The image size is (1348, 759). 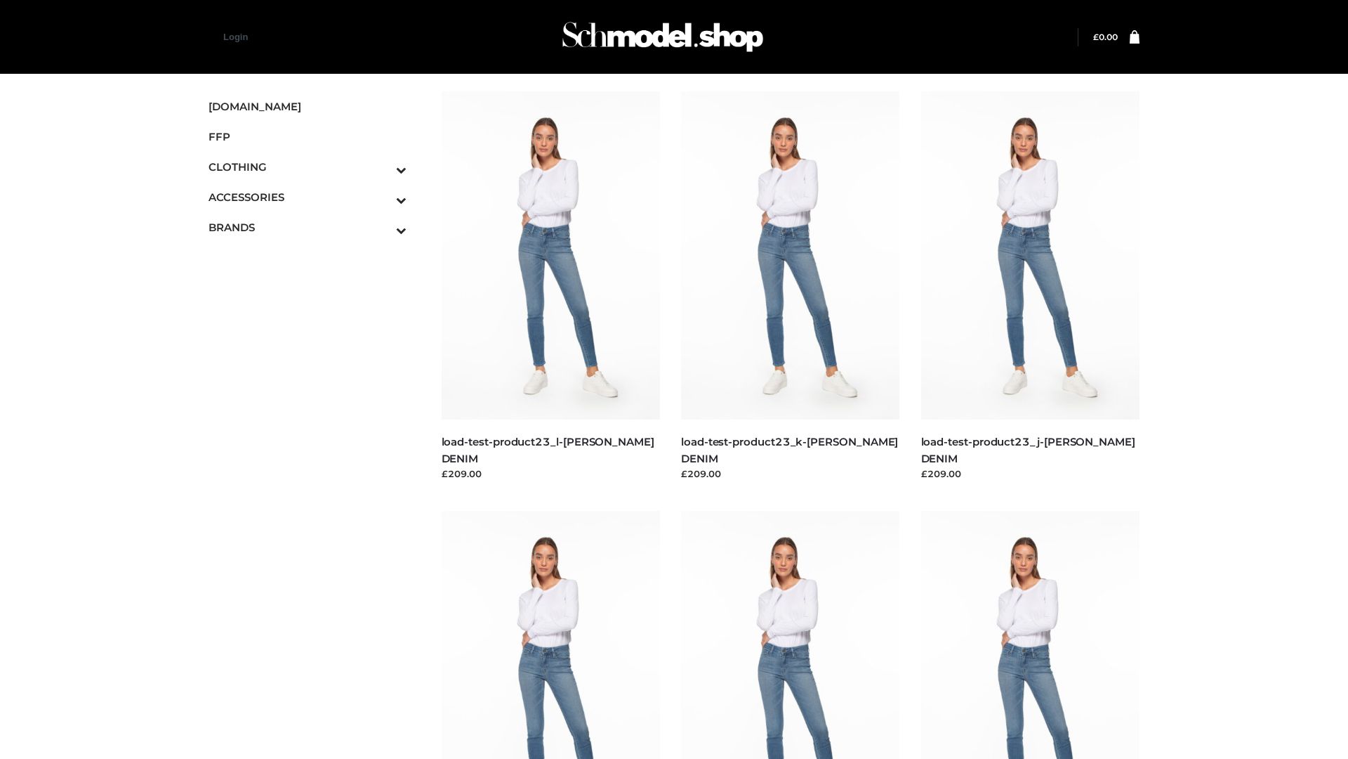 What do you see at coordinates (308, 166) in the screenshot?
I see `a: CLOTHINGToggle Submenu` at bounding box center [308, 166].